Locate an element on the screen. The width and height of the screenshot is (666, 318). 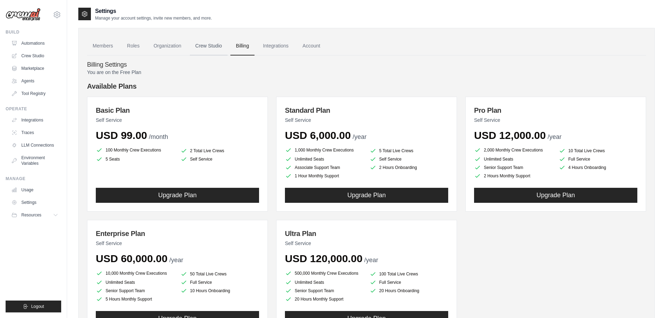
span: USD 6,000.00 is located at coordinates (318, 135).